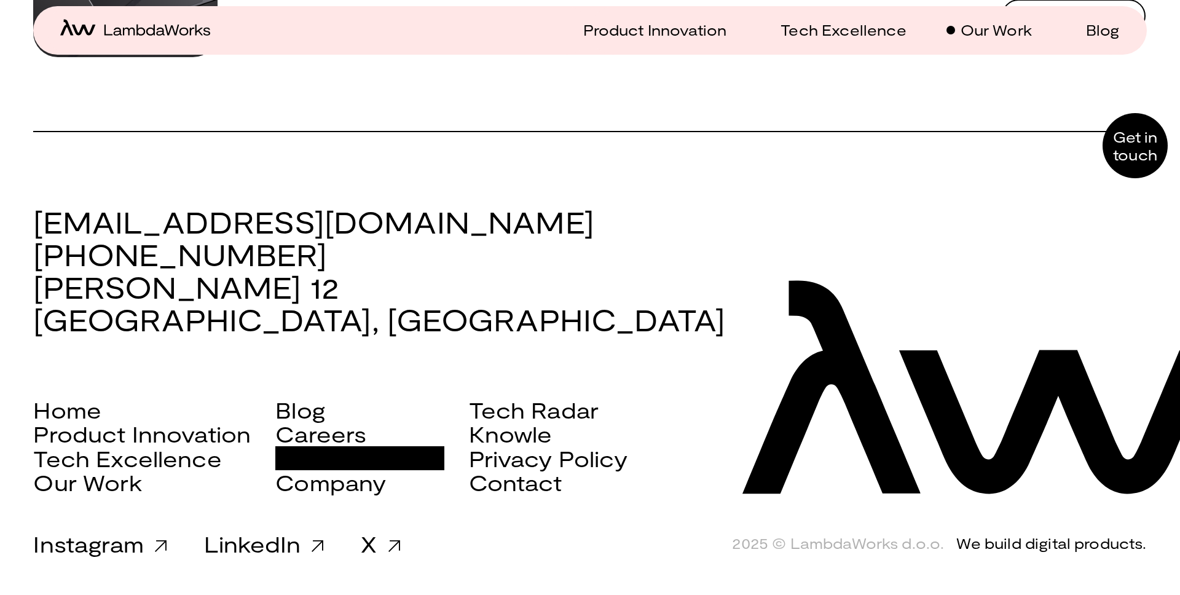 The image size is (1180, 595). I want to click on a: Home, so click(67, 410).